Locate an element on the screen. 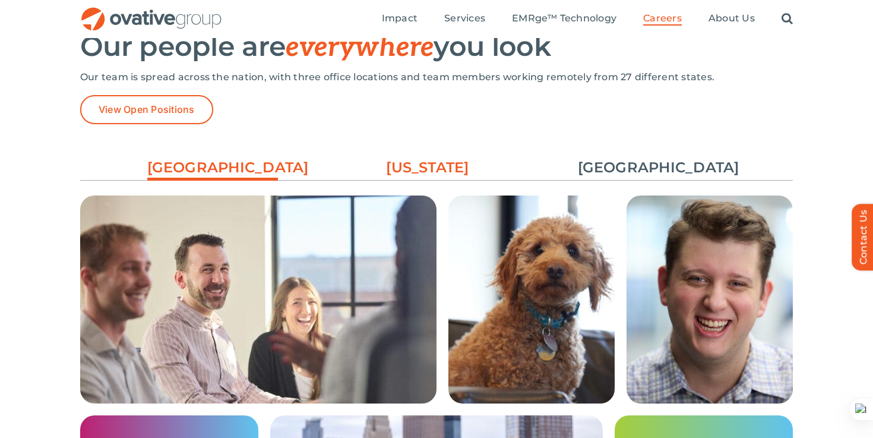  a: Services is located at coordinates (465, 19).